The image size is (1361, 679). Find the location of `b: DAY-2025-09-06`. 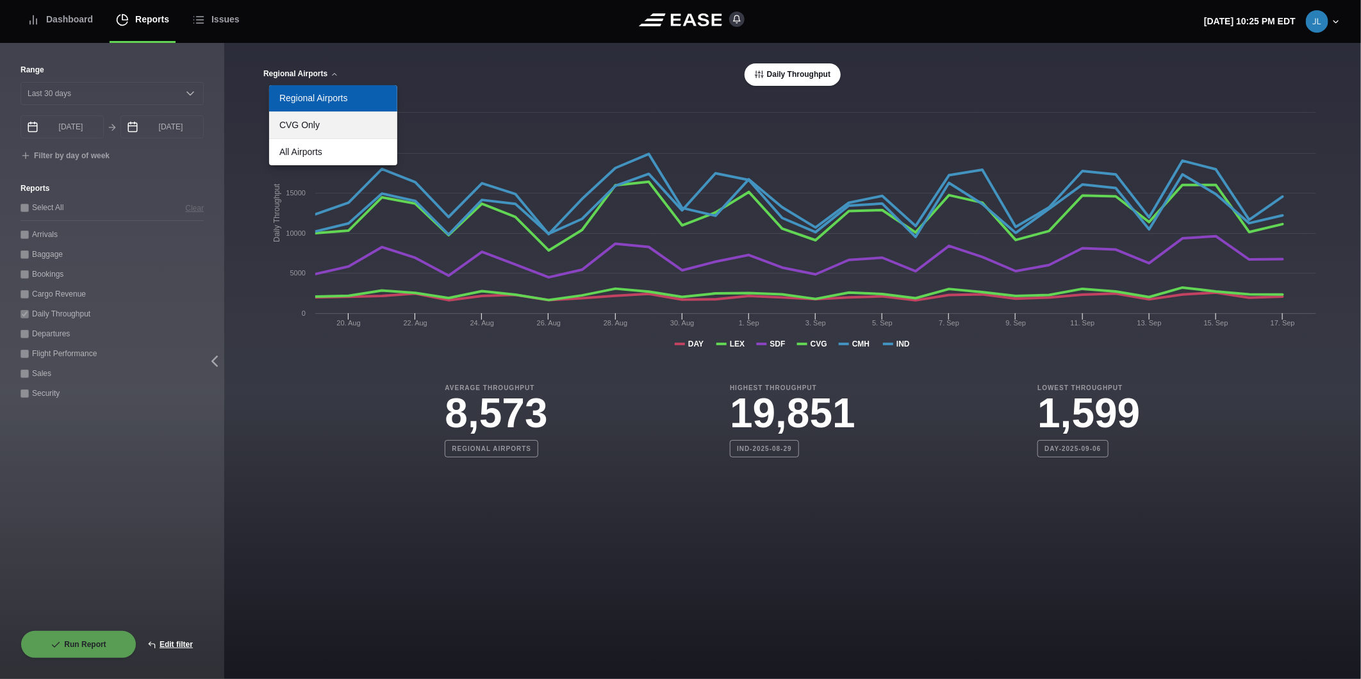

b: DAY-2025-09-06 is located at coordinates (1073, 449).